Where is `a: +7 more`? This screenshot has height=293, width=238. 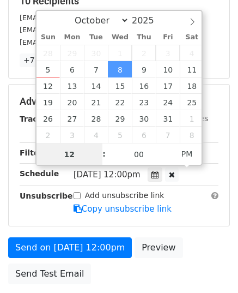 a: +7 more is located at coordinates (40, 60).